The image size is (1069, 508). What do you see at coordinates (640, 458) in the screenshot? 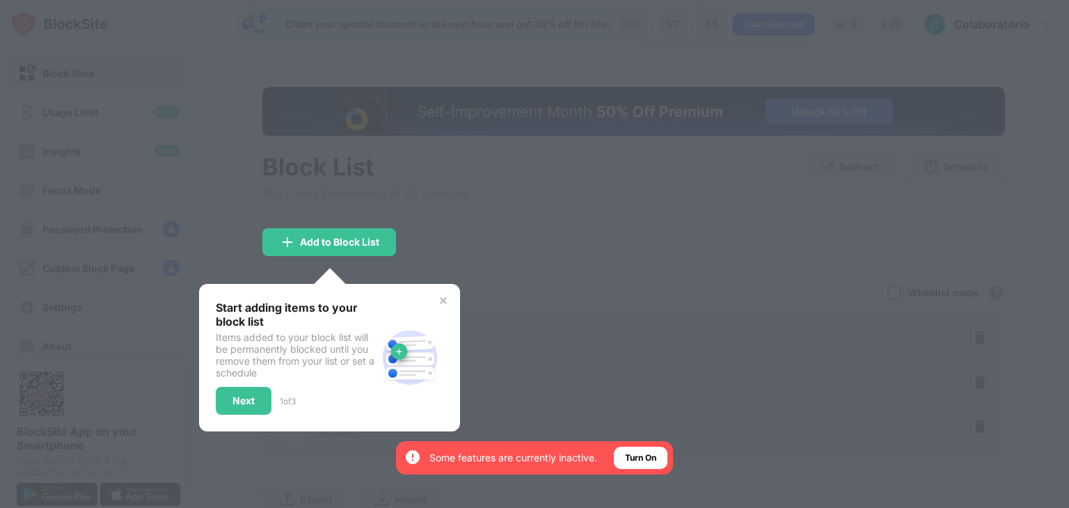
I see `div: Turn On` at bounding box center [640, 458].